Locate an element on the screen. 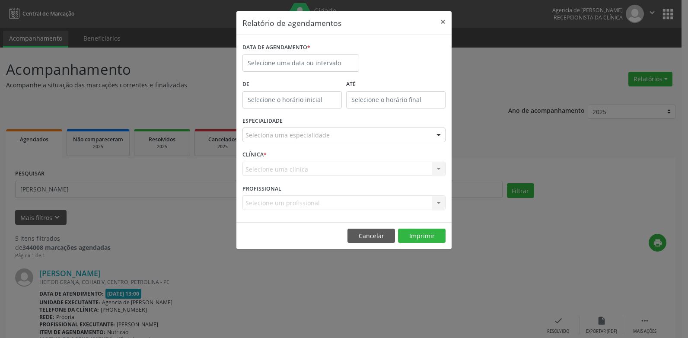 This screenshot has height=338, width=688. label: ATÉ is located at coordinates (396, 84).